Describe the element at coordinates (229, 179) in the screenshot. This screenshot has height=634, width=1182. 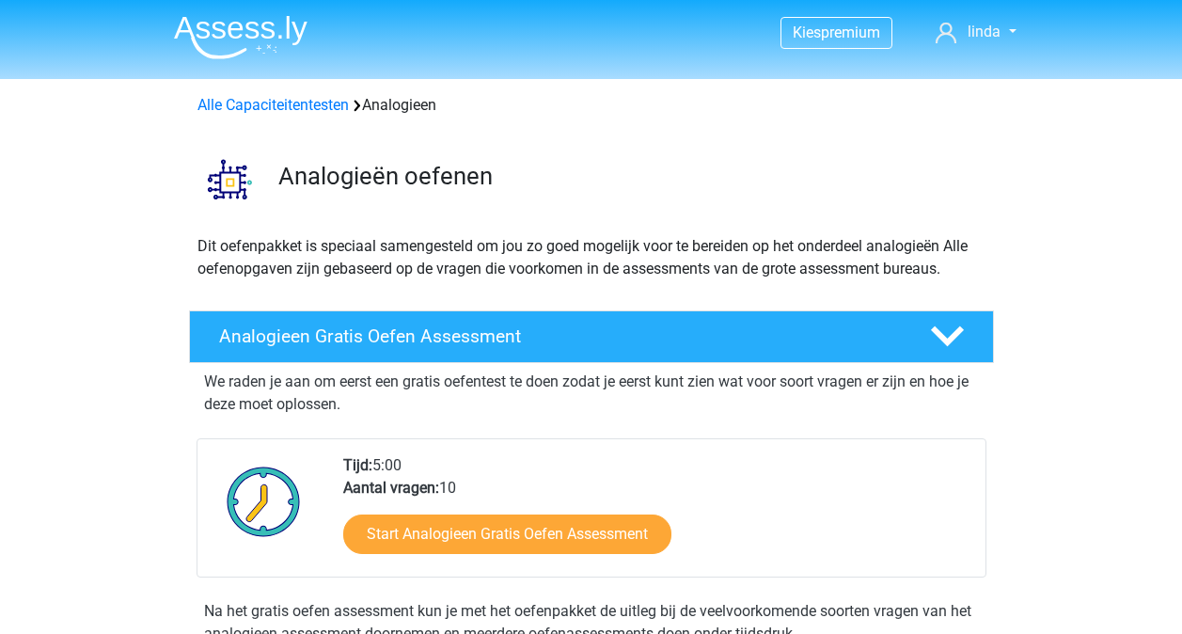
I see `img: analogieen` at that location.